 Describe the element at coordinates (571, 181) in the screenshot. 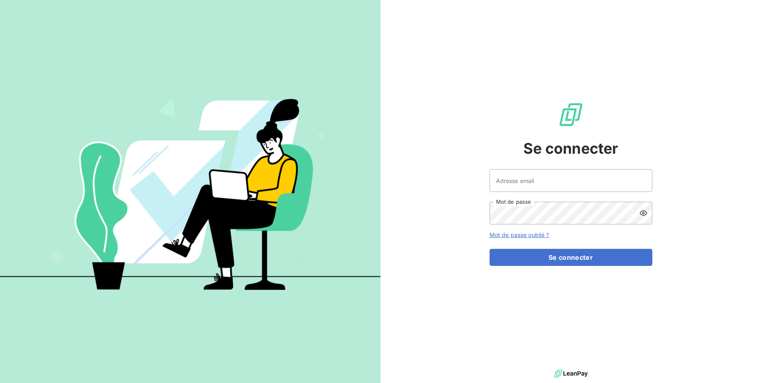

I see `input: placeholder` at that location.